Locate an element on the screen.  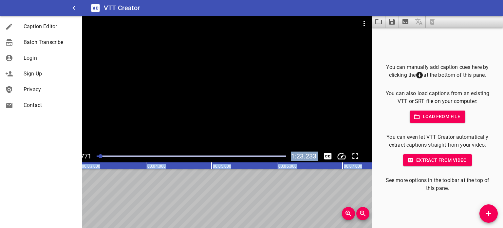
div: Contact is located at coordinates (14, 105).